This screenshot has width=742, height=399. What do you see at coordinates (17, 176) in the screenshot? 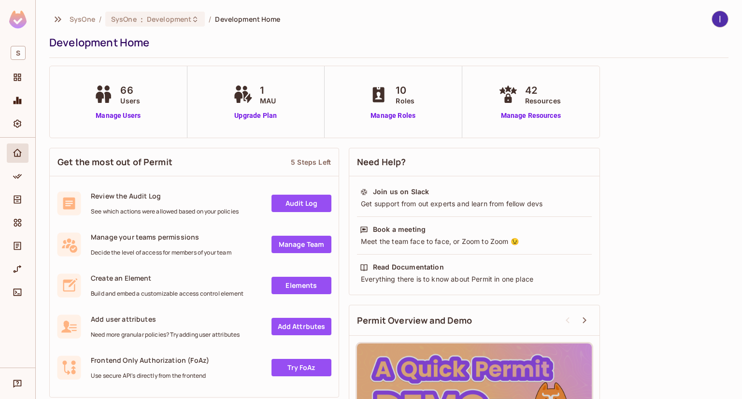
I see `div: Policy` at bounding box center [17, 176].